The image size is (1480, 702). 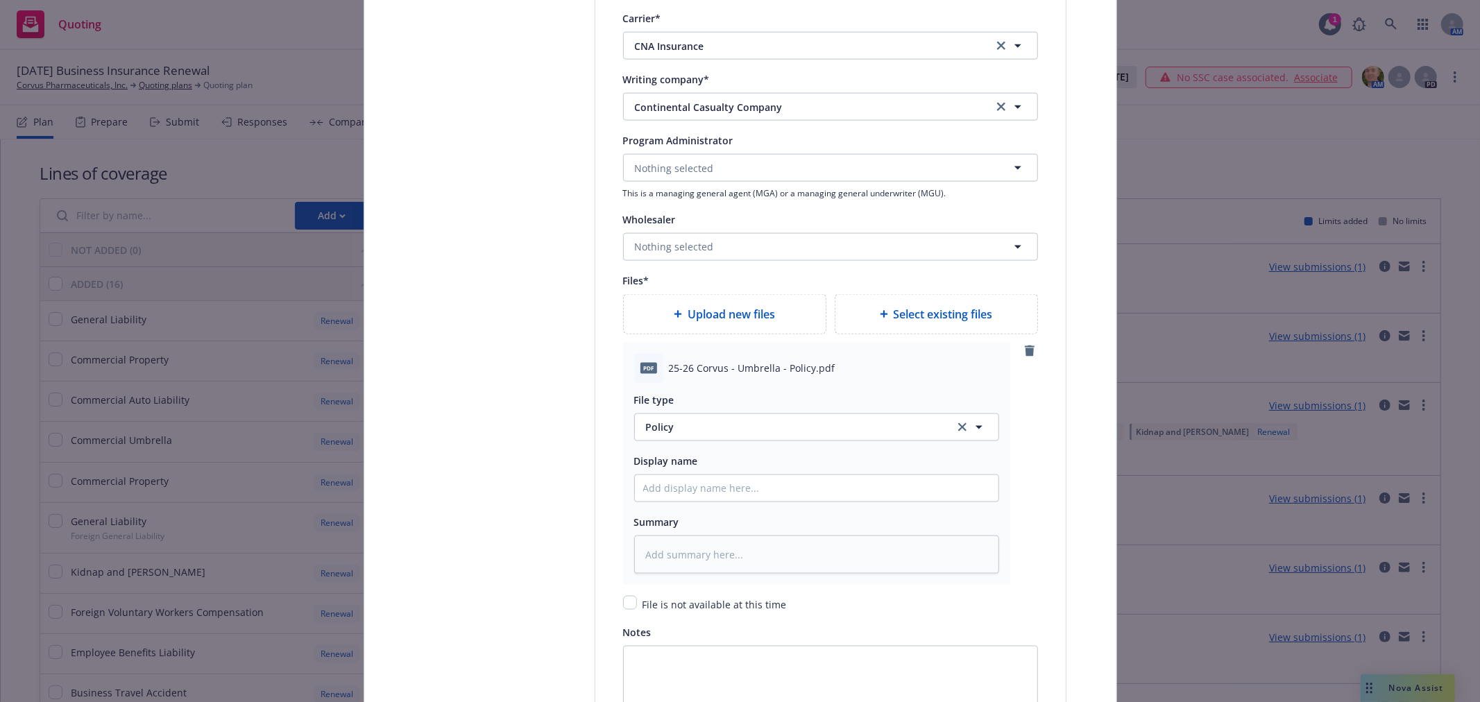 What do you see at coordinates (636, 280) in the screenshot?
I see `span: Files*` at bounding box center [636, 280].